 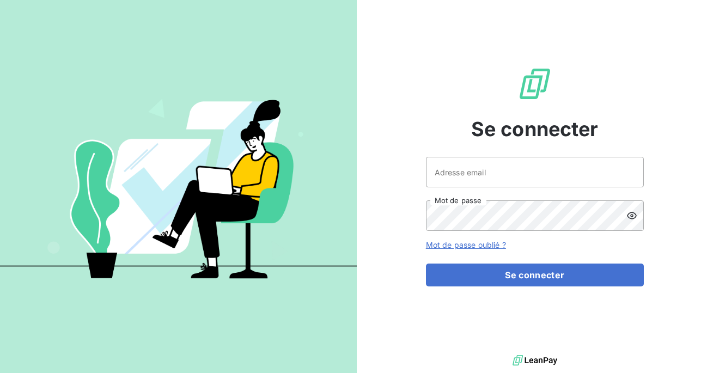 What do you see at coordinates (535, 172) in the screenshot?
I see `input: placeholder` at bounding box center [535, 172].